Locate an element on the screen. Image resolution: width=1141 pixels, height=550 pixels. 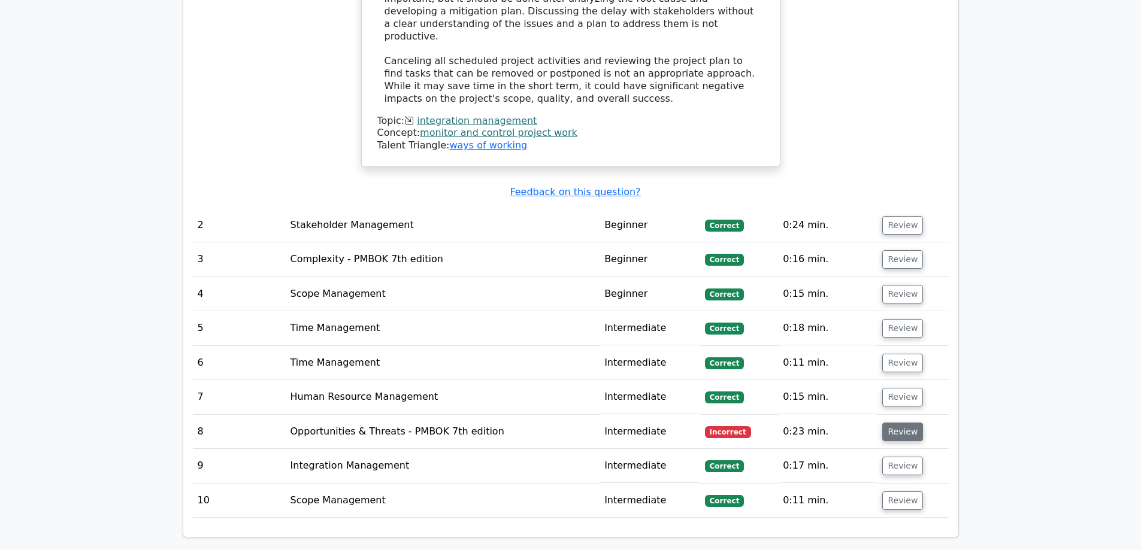
td: 0:23 min. is located at coordinates (828, 432).